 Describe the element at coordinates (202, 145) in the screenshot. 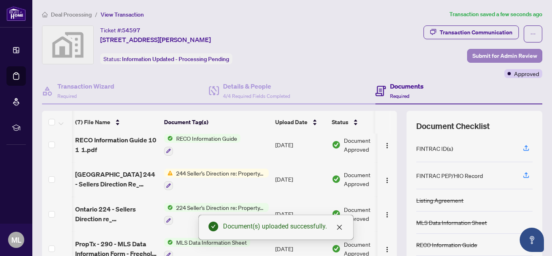

I see `button: Status IconRECO Information Guide` at that location.